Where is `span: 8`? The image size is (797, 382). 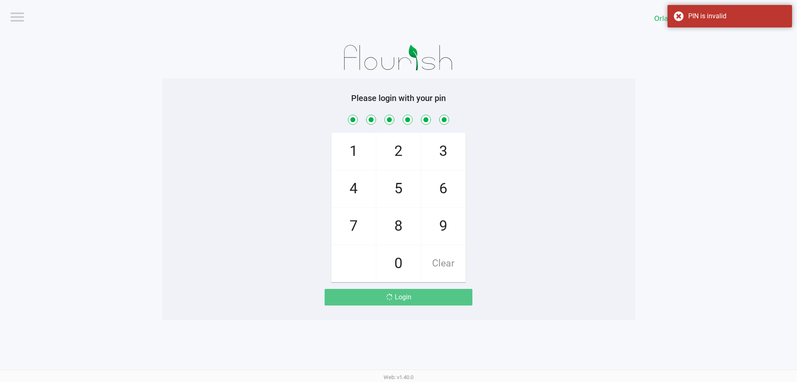
span: 8 is located at coordinates (399, 226).